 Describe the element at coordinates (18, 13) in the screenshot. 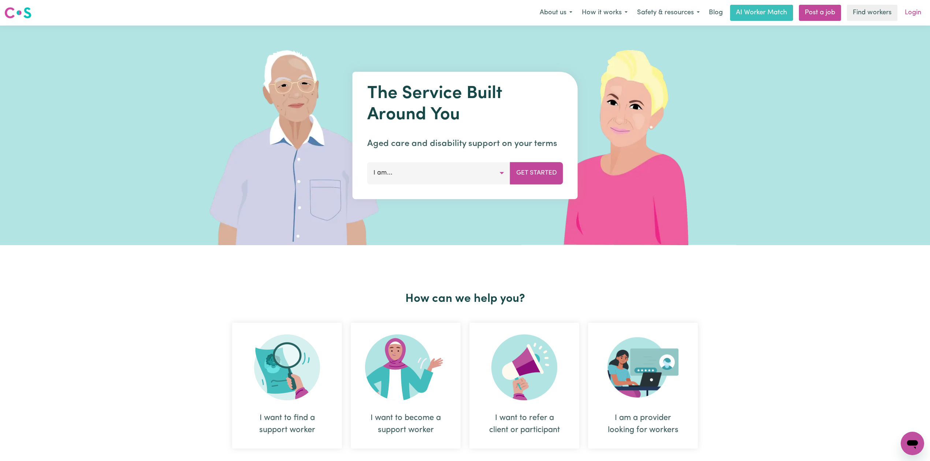

I see `a: Careseekers logo` at that location.